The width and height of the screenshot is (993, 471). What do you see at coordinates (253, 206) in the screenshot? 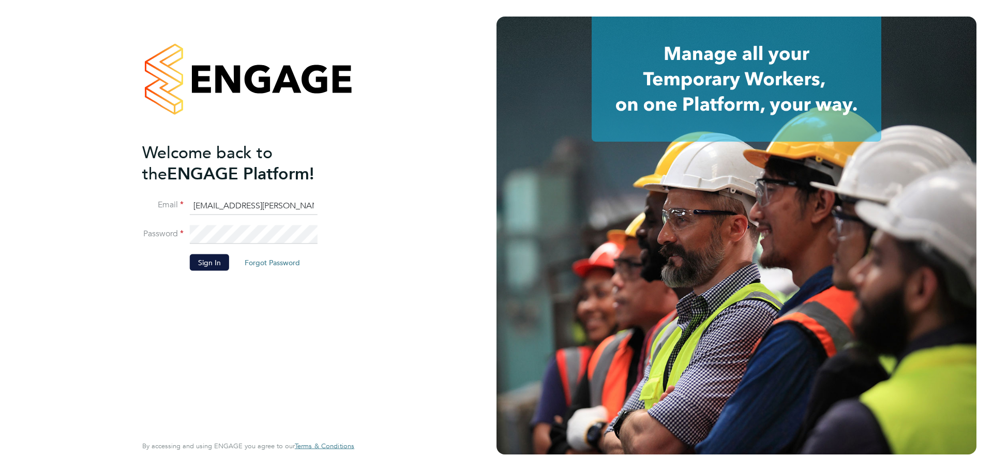
I see `input: Enter your work email...` at bounding box center [253, 206].